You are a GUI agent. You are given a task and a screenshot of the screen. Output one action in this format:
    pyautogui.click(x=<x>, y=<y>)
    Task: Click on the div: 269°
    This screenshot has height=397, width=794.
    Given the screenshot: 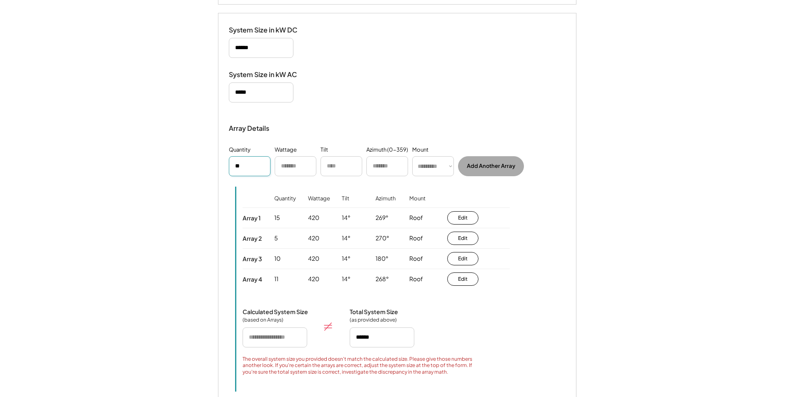 What is the action you would take?
    pyautogui.click(x=382, y=218)
    